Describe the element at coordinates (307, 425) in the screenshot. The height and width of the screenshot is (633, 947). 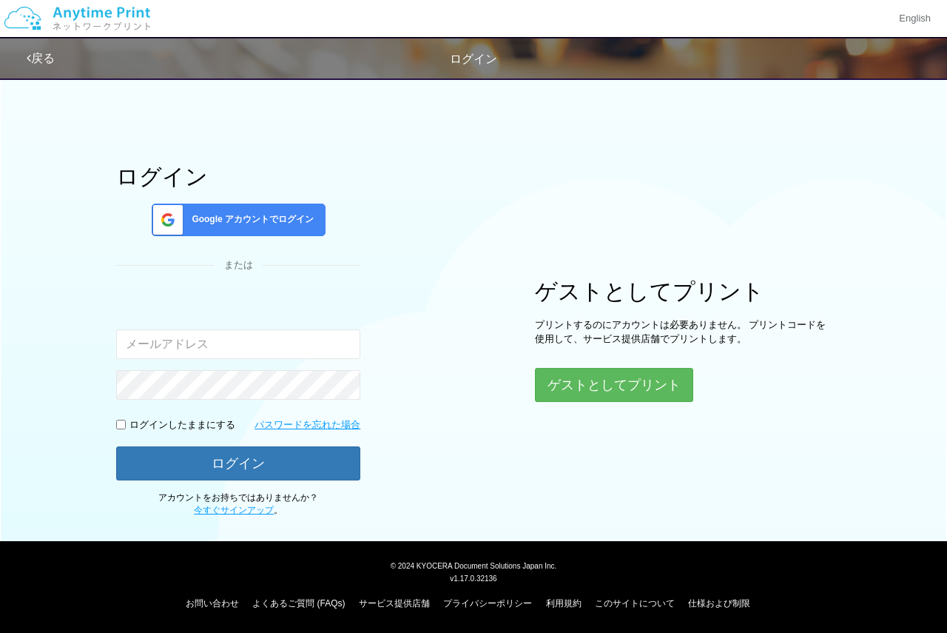
I see `a: パスワードを忘れた場合` at that location.